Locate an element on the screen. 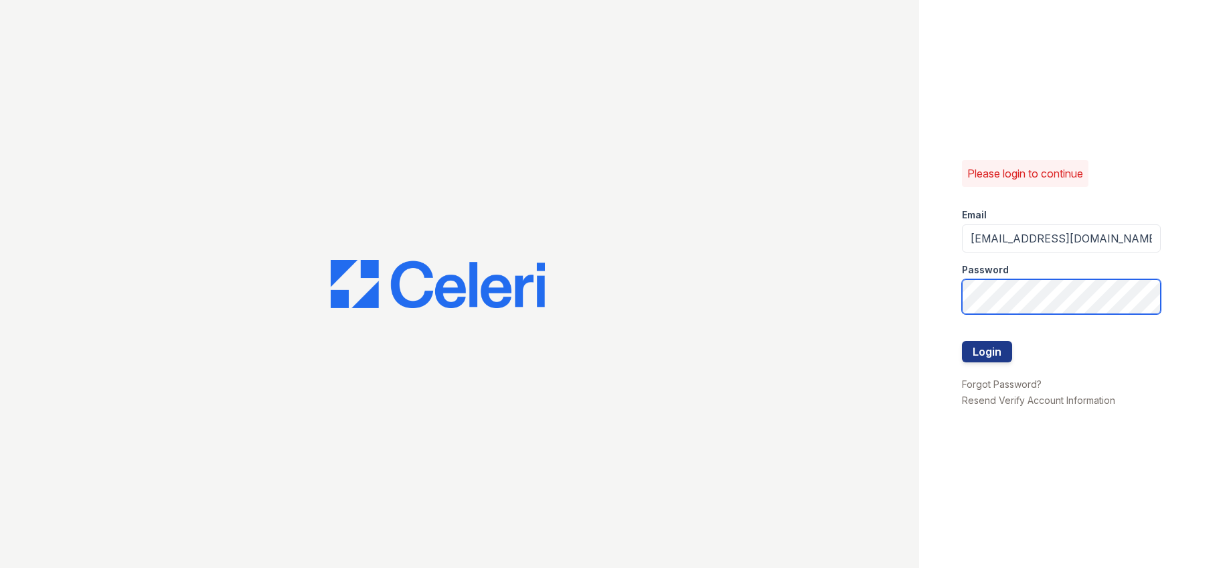 This screenshot has height=568, width=1225. a: Resend Verify Account Information is located at coordinates (1038, 400).